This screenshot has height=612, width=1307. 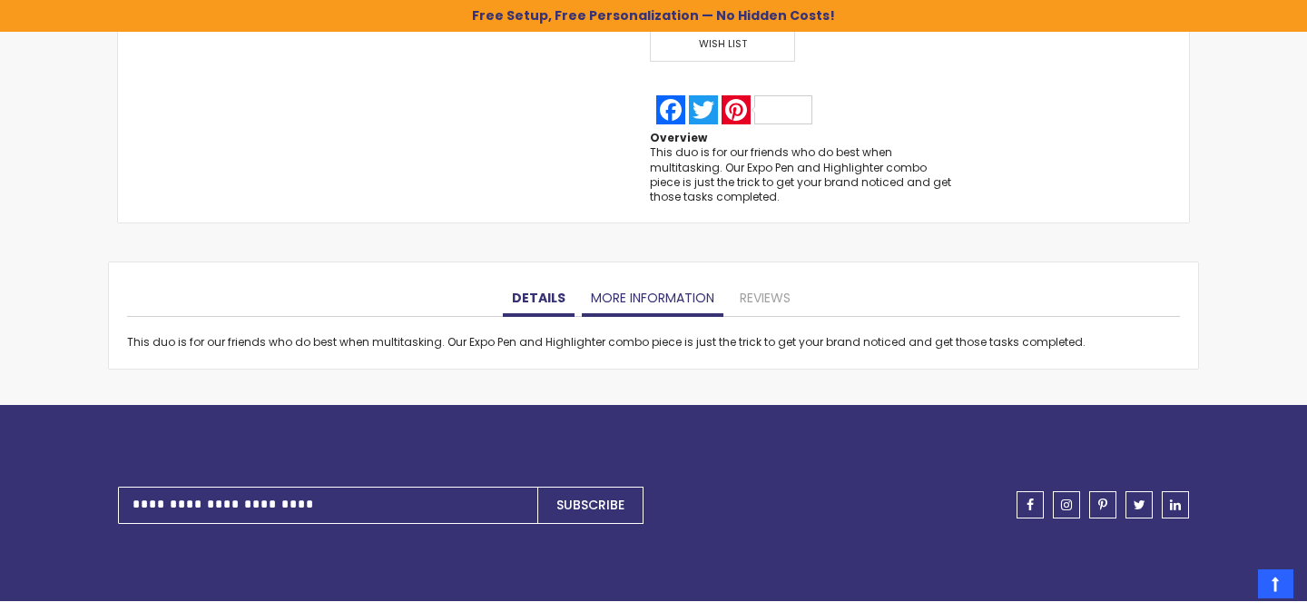 What do you see at coordinates (653, 299) in the screenshot?
I see `a: More Information` at bounding box center [653, 299].